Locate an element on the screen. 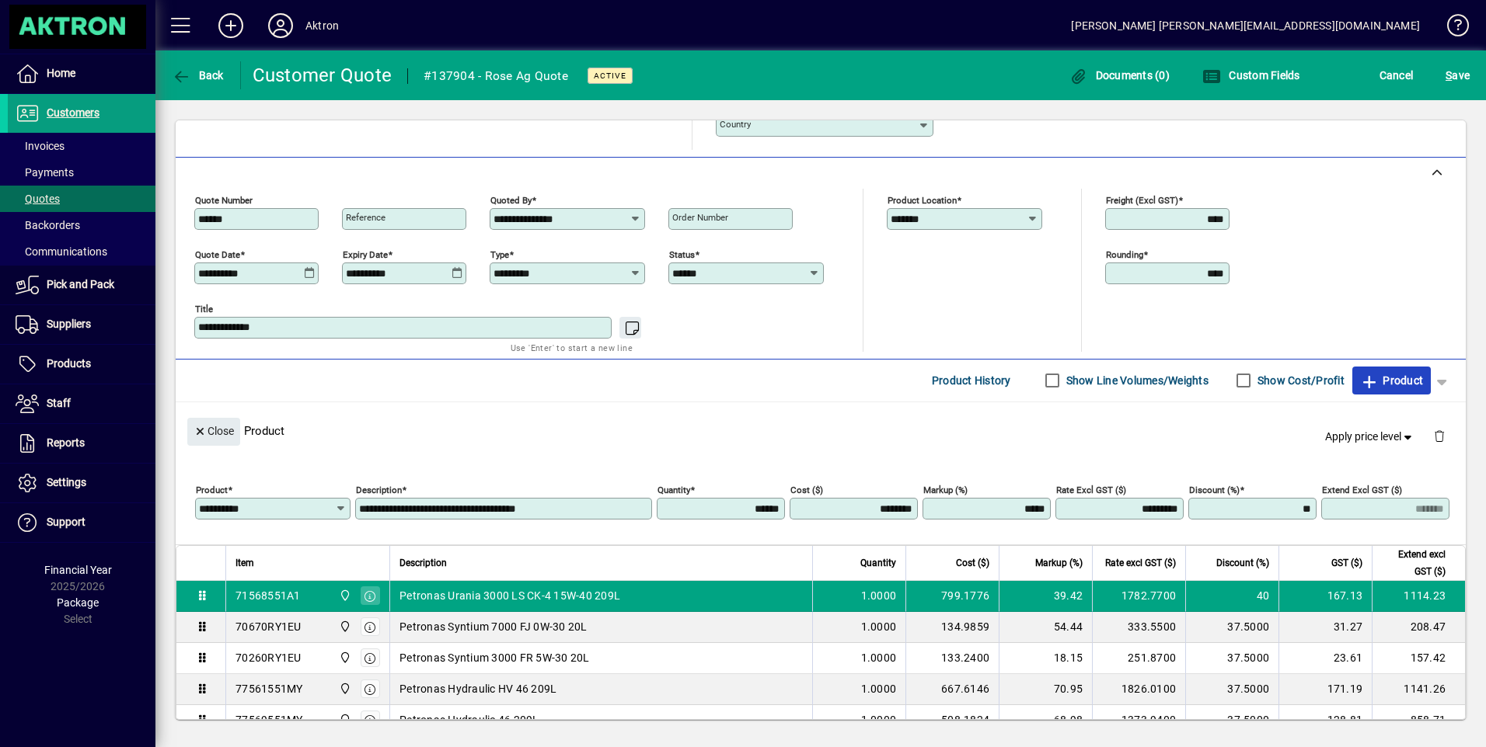 The width and height of the screenshot is (1486, 747). a: Reports is located at coordinates (82, 444).